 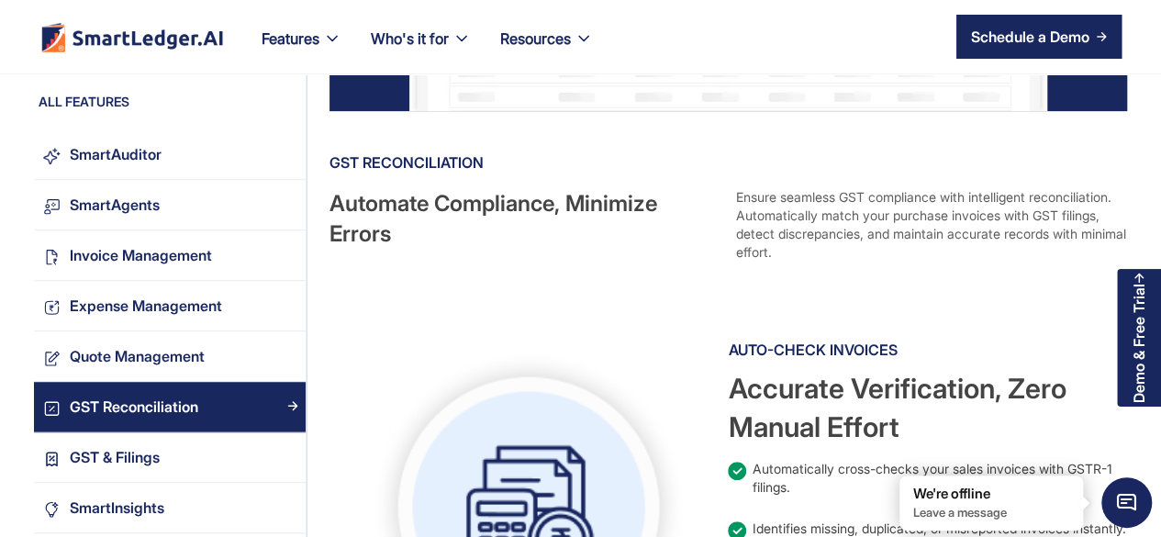 I want to click on p: Leave a message, so click(x=992, y=512).